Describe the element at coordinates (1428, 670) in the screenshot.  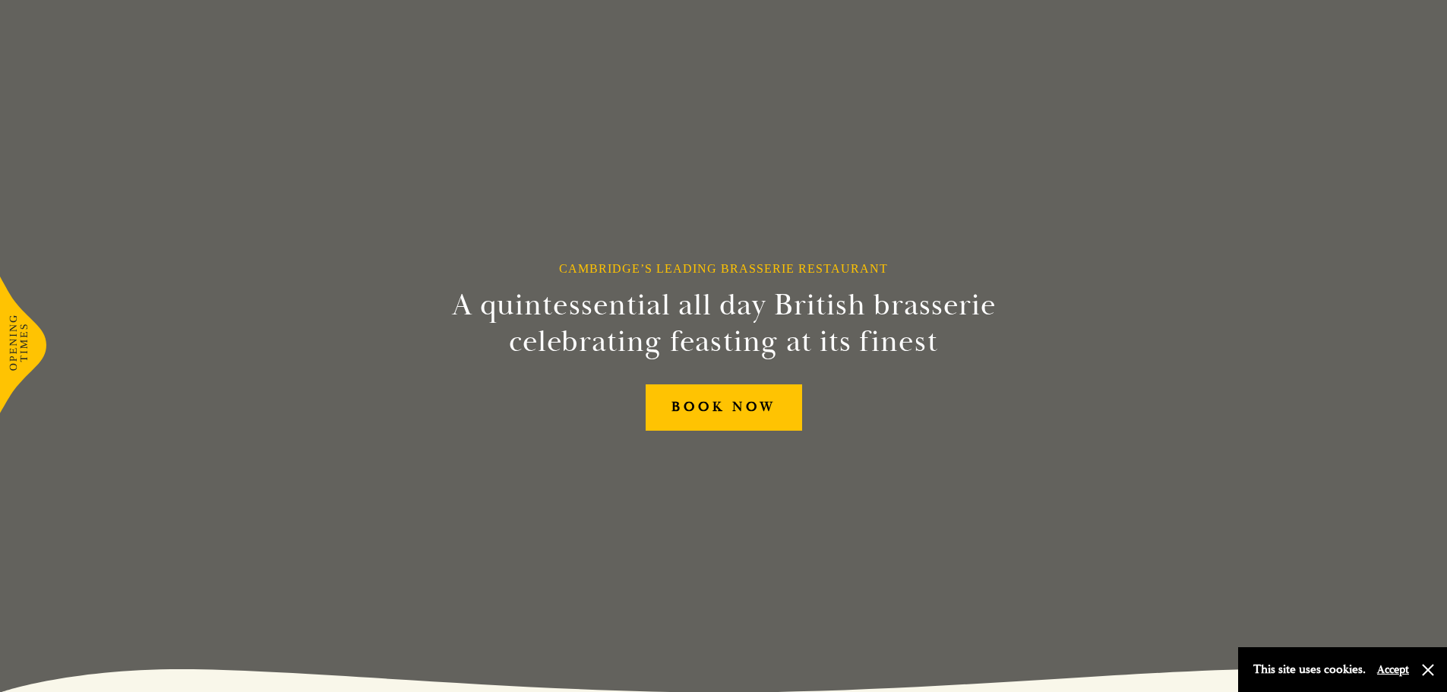
I see `button: Close and accept` at that location.